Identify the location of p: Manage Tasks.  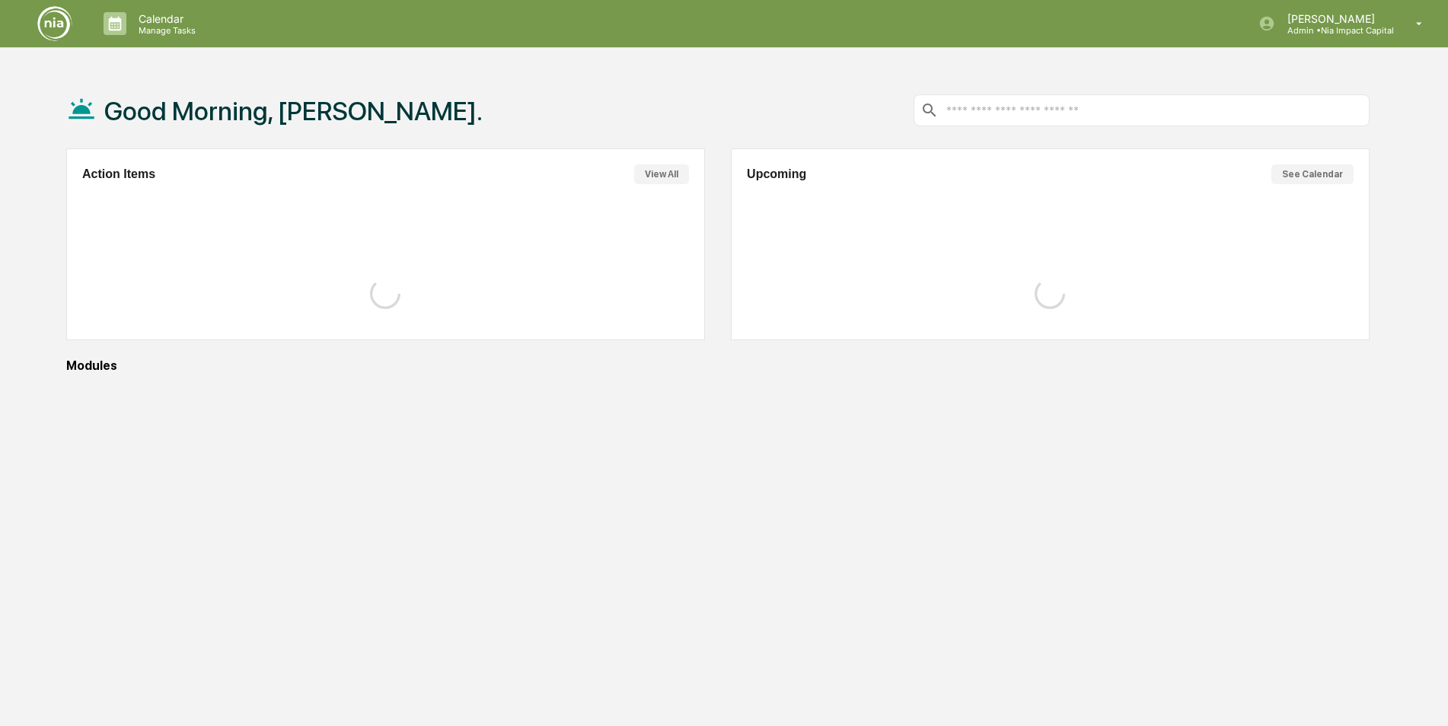
(164, 30).